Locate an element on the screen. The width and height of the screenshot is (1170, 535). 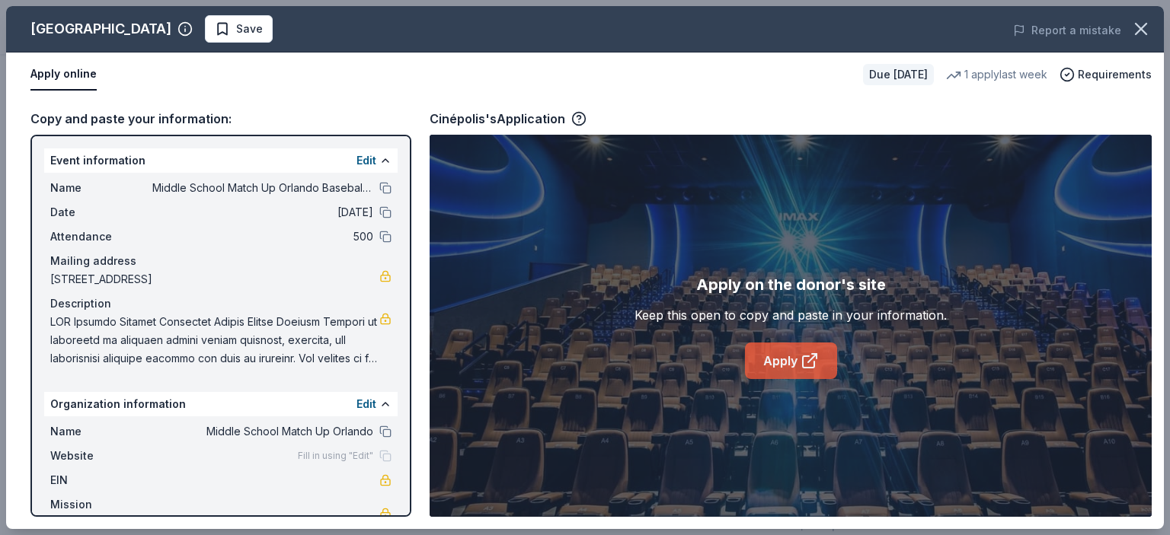
span: Date is located at coordinates (101, 213).